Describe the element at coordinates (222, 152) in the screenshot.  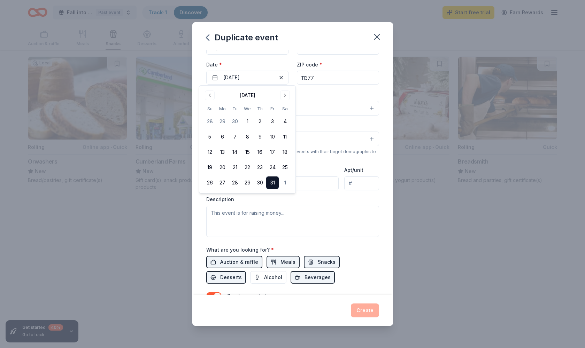
I see `button: 13` at that location.